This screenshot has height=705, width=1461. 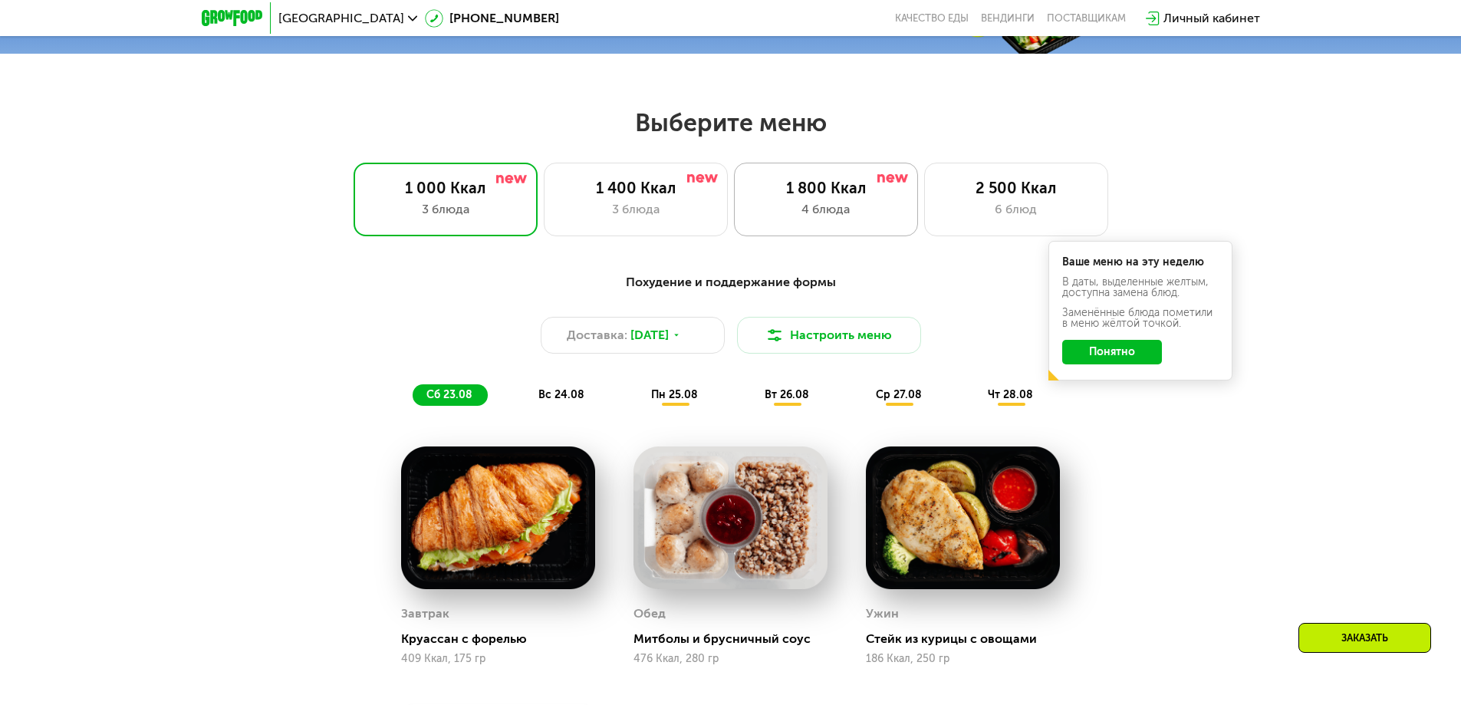 What do you see at coordinates (932, 18) in the screenshot?
I see `a: Качество еды` at bounding box center [932, 18].